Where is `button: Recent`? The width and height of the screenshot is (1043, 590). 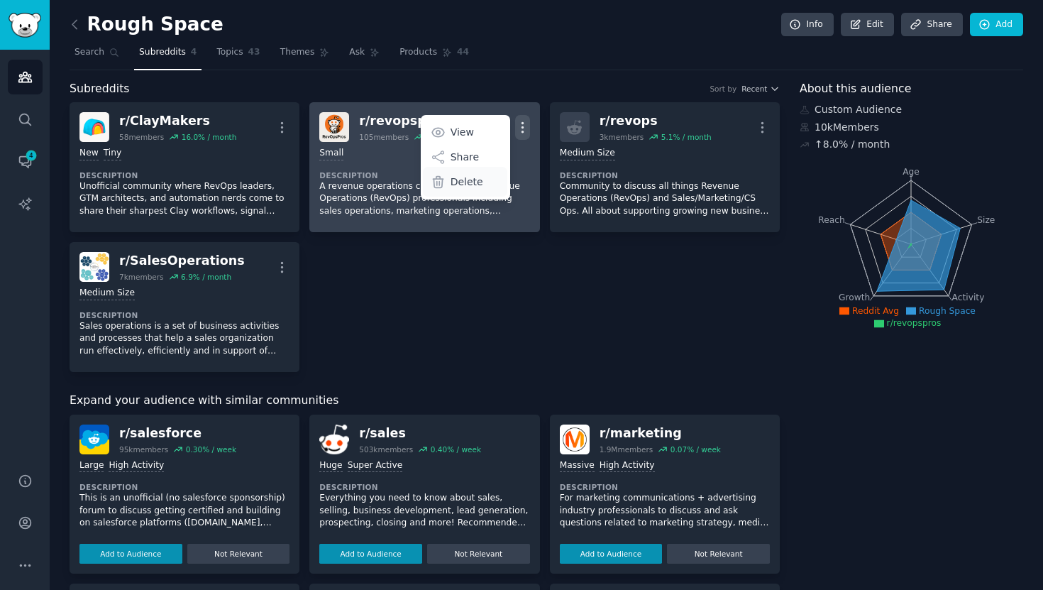
button: Recent is located at coordinates (760, 89).